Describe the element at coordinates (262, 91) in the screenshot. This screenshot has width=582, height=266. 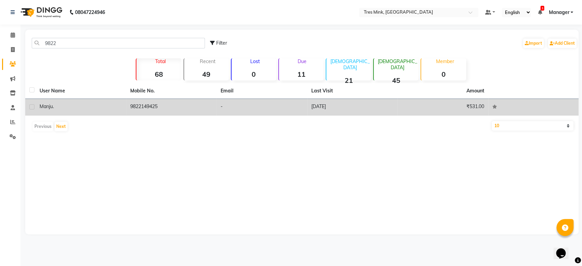
I see `th: Email` at that location.